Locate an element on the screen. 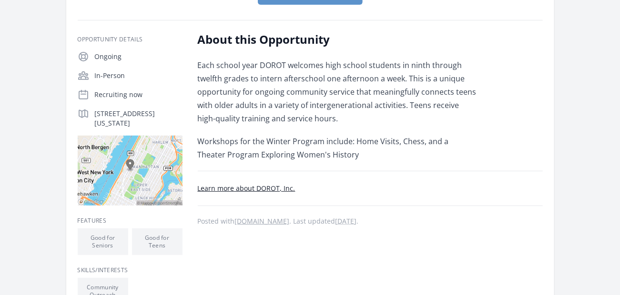  img: Map is located at coordinates (130, 171).